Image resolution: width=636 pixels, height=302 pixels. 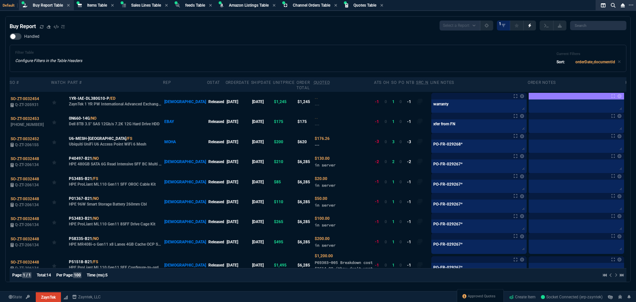 I want to click on p: ZaynTek 1 YR PW International Advanced Exchange DL380 G10, so click(x=116, y=104).